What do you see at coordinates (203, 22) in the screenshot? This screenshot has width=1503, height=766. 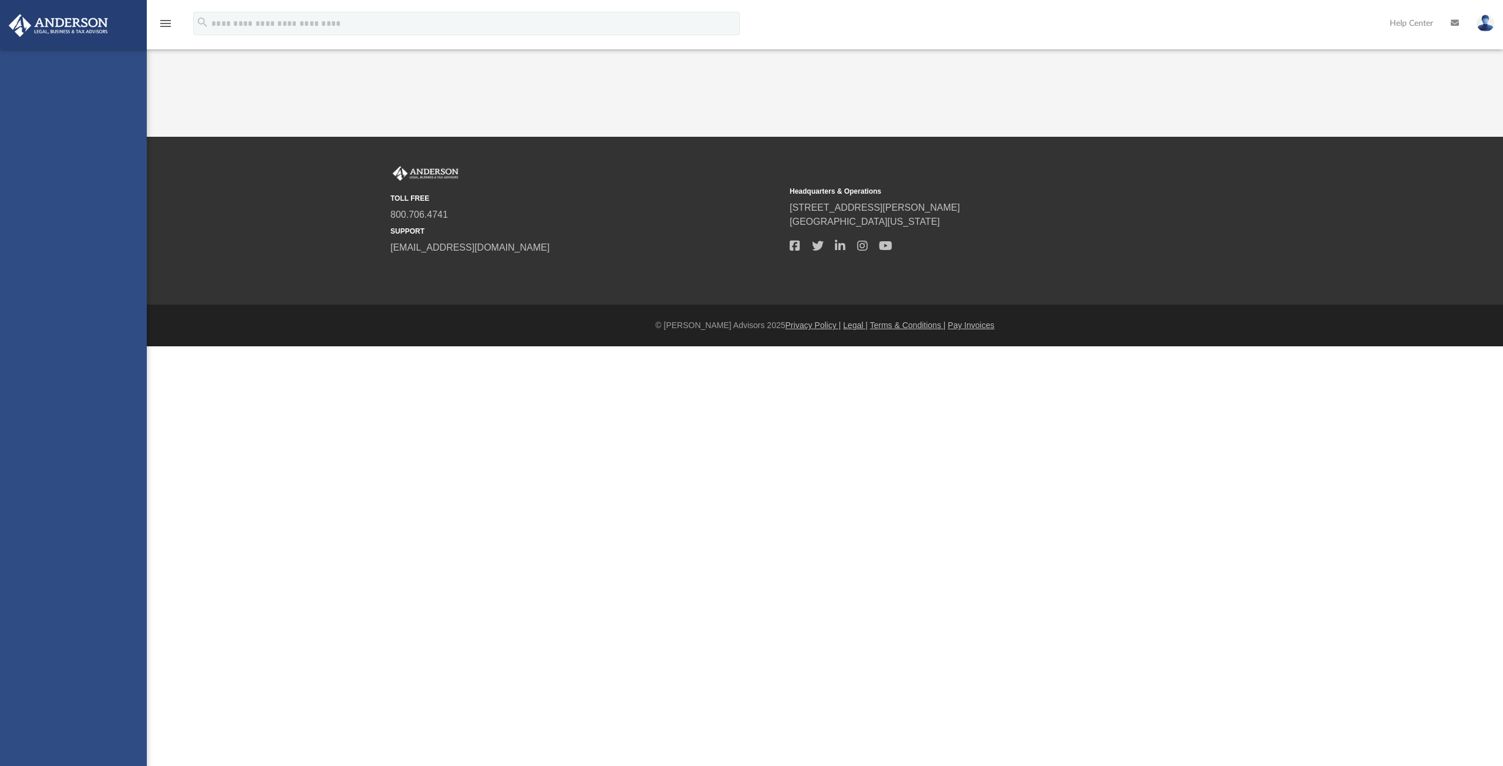 I see `i: search` at bounding box center [203, 22].